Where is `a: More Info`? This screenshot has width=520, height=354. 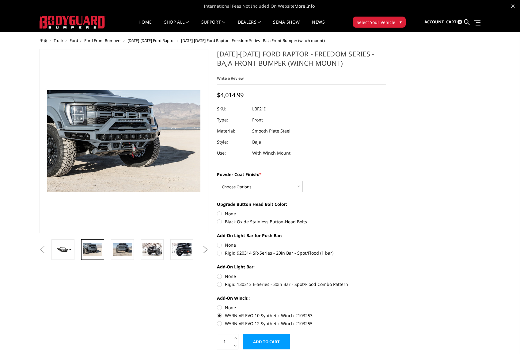 a: More Info is located at coordinates (305, 6).